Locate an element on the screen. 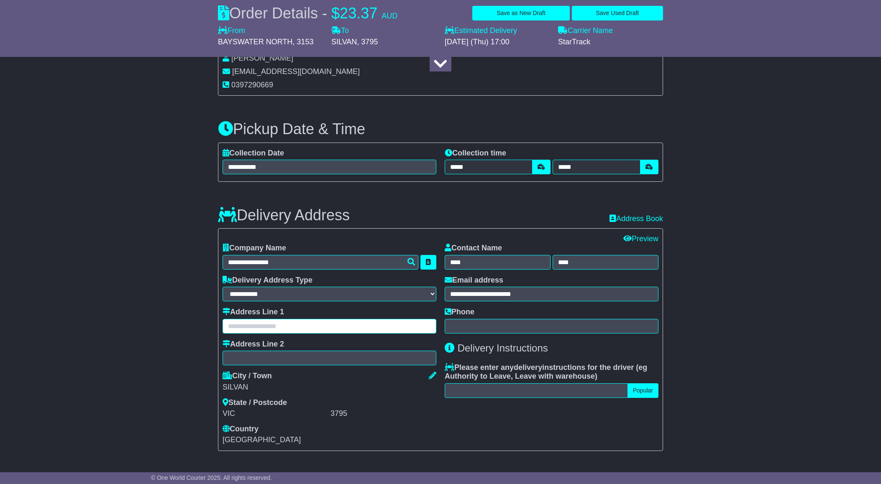 This screenshot has height=484, width=881. button: Save Used Draft is located at coordinates (617, 13).